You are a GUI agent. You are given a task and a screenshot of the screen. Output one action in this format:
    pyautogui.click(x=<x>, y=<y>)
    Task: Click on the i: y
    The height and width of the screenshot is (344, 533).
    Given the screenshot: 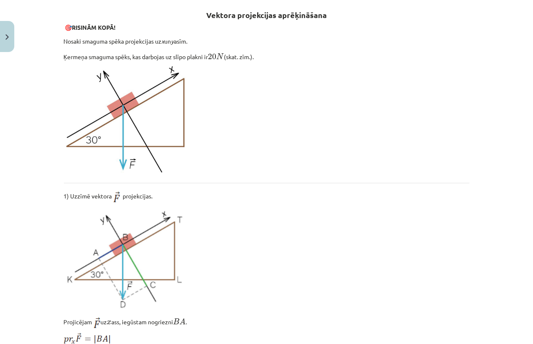 What is the action you would take?
    pyautogui.click(x=173, y=41)
    